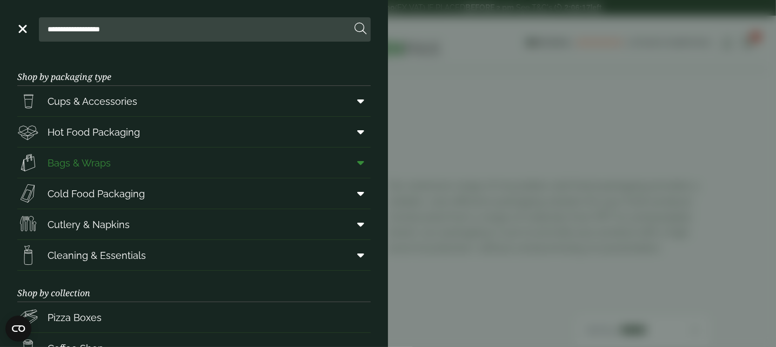 The width and height of the screenshot is (776, 347). I want to click on a: Cold Food Packaging, so click(194, 193).